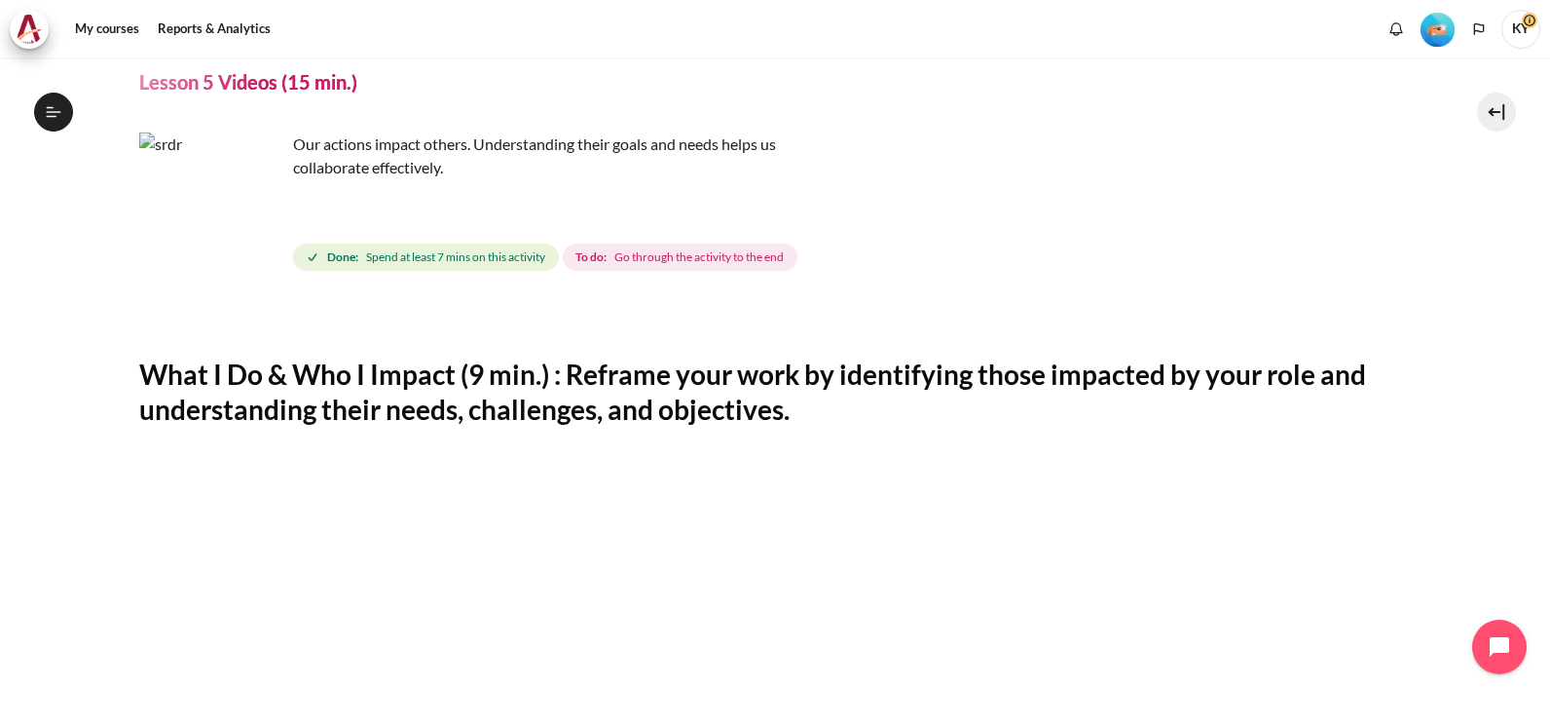 The width and height of the screenshot is (1550, 725). What do you see at coordinates (1521, 29) in the screenshot?
I see `a: User menu` at bounding box center [1521, 29].